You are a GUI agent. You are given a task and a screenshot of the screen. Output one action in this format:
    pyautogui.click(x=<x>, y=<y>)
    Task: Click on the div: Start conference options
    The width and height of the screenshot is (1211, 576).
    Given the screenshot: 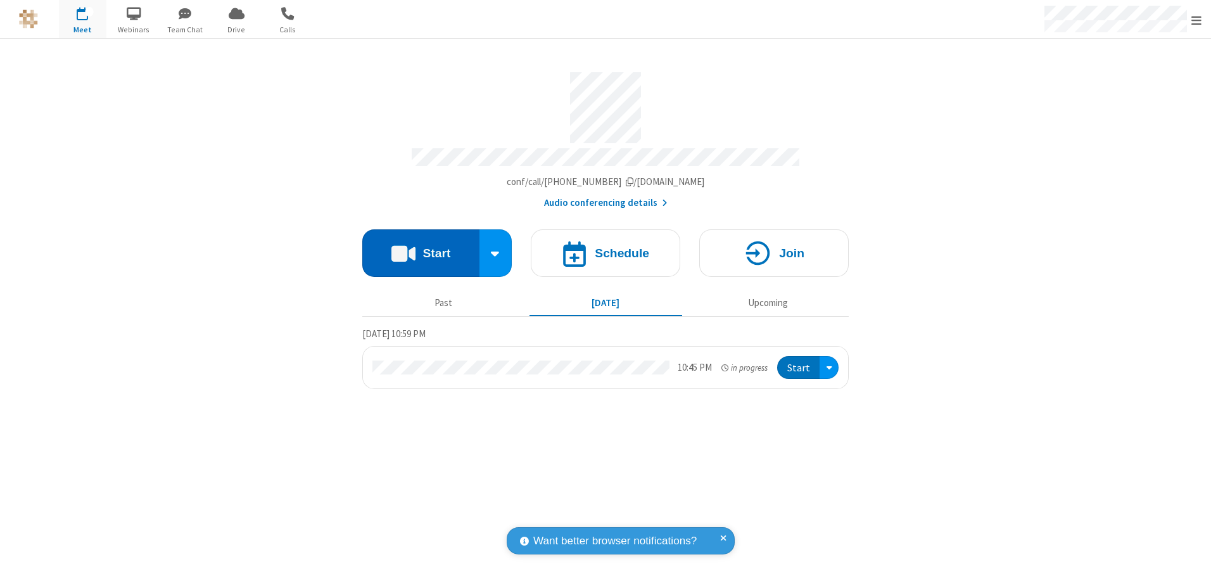 What is the action you would take?
    pyautogui.click(x=496, y=253)
    